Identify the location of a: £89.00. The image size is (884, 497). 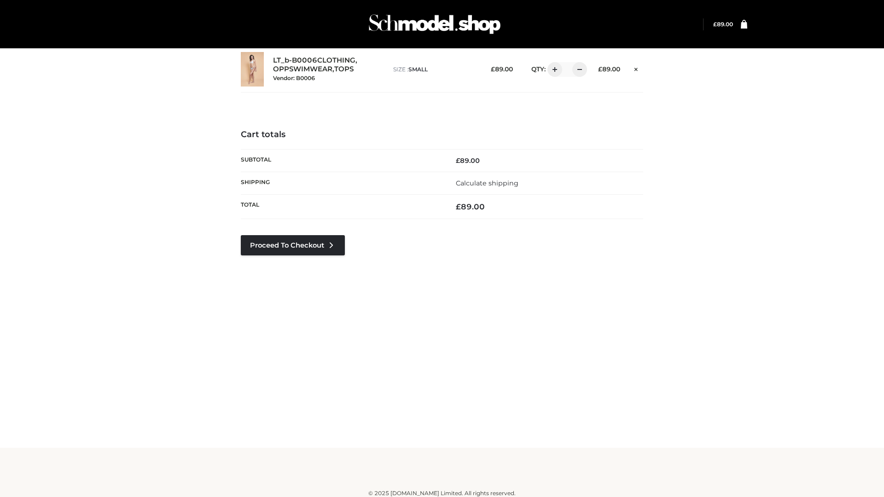
(723, 24).